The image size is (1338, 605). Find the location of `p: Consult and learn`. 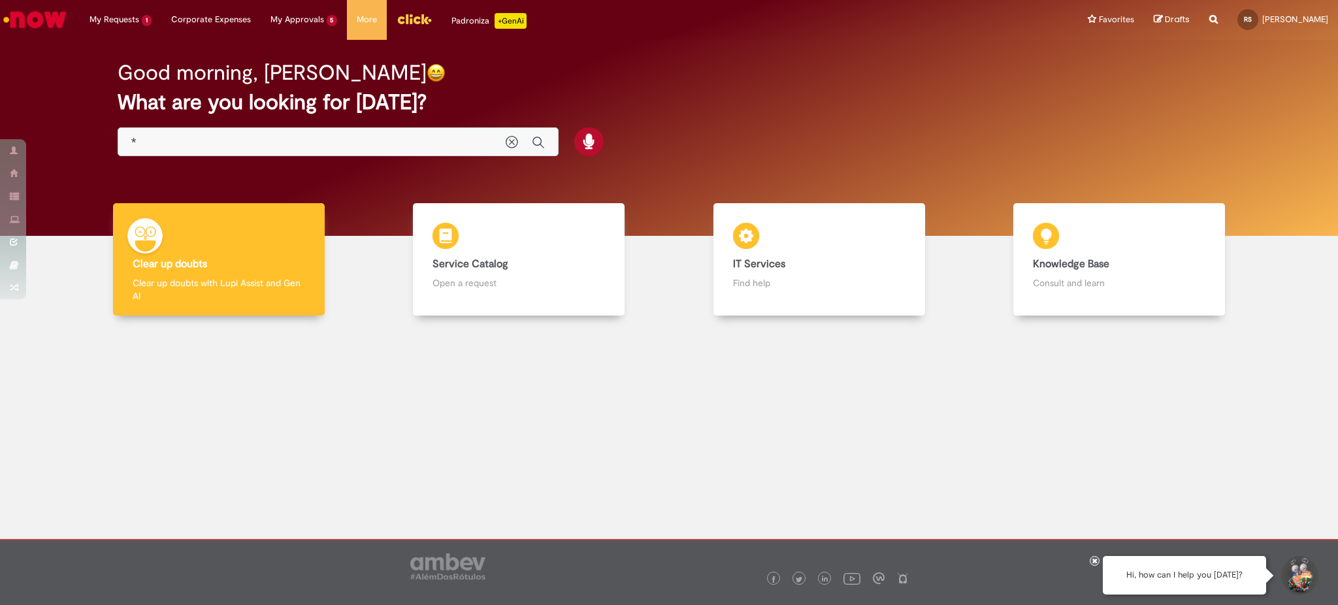

p: Consult and learn is located at coordinates (1120, 283).